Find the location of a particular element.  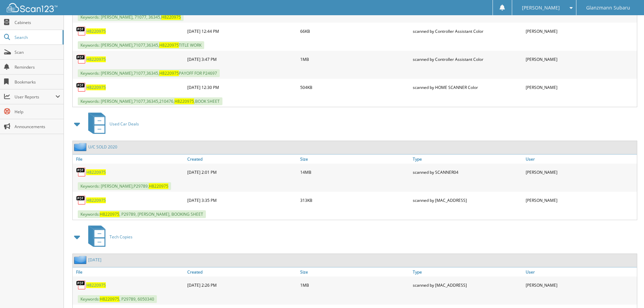

div: Chat Widget is located at coordinates (627, 292).